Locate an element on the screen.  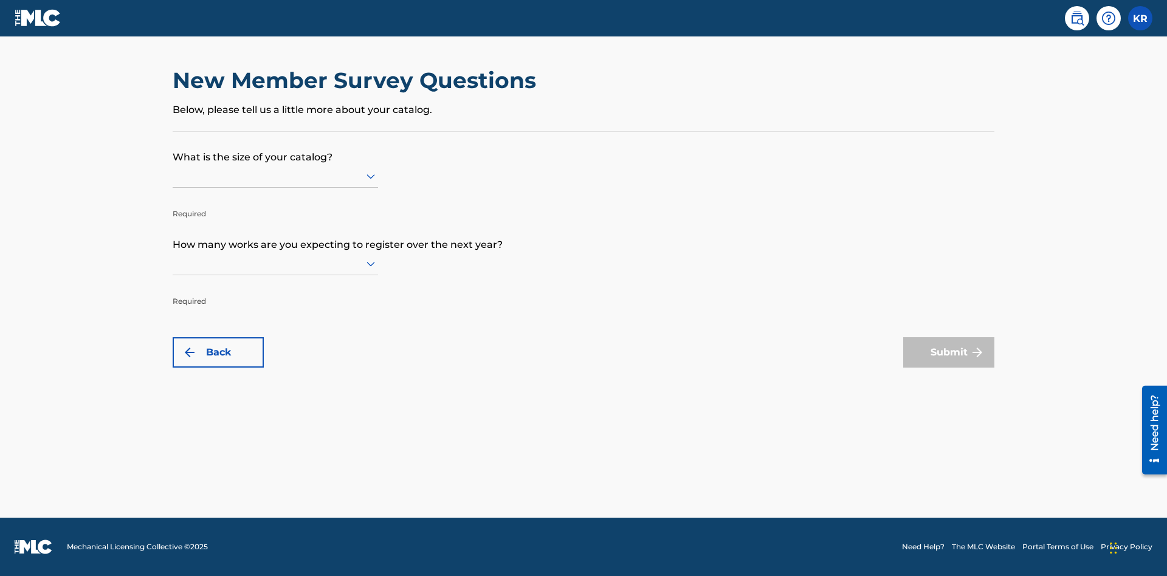
a: Public Search is located at coordinates (1077, 18).